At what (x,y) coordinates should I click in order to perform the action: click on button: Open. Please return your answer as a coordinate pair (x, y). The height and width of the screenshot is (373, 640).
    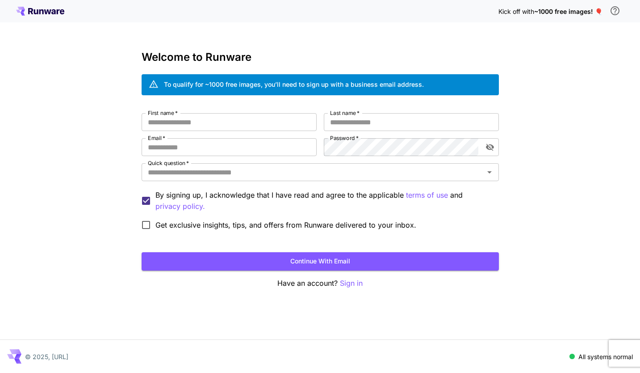
    Looking at the image, I should click on (490, 172).